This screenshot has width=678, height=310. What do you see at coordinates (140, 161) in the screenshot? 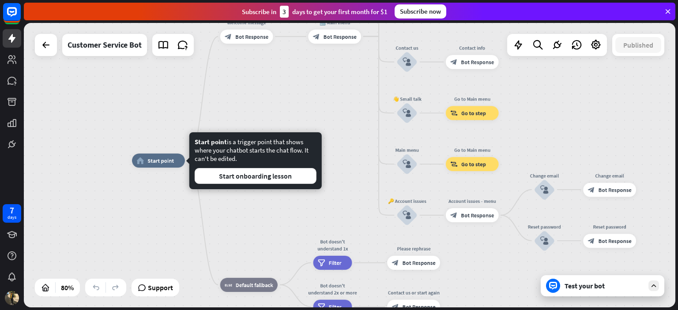
I see `i: home_2` at bounding box center [140, 161].